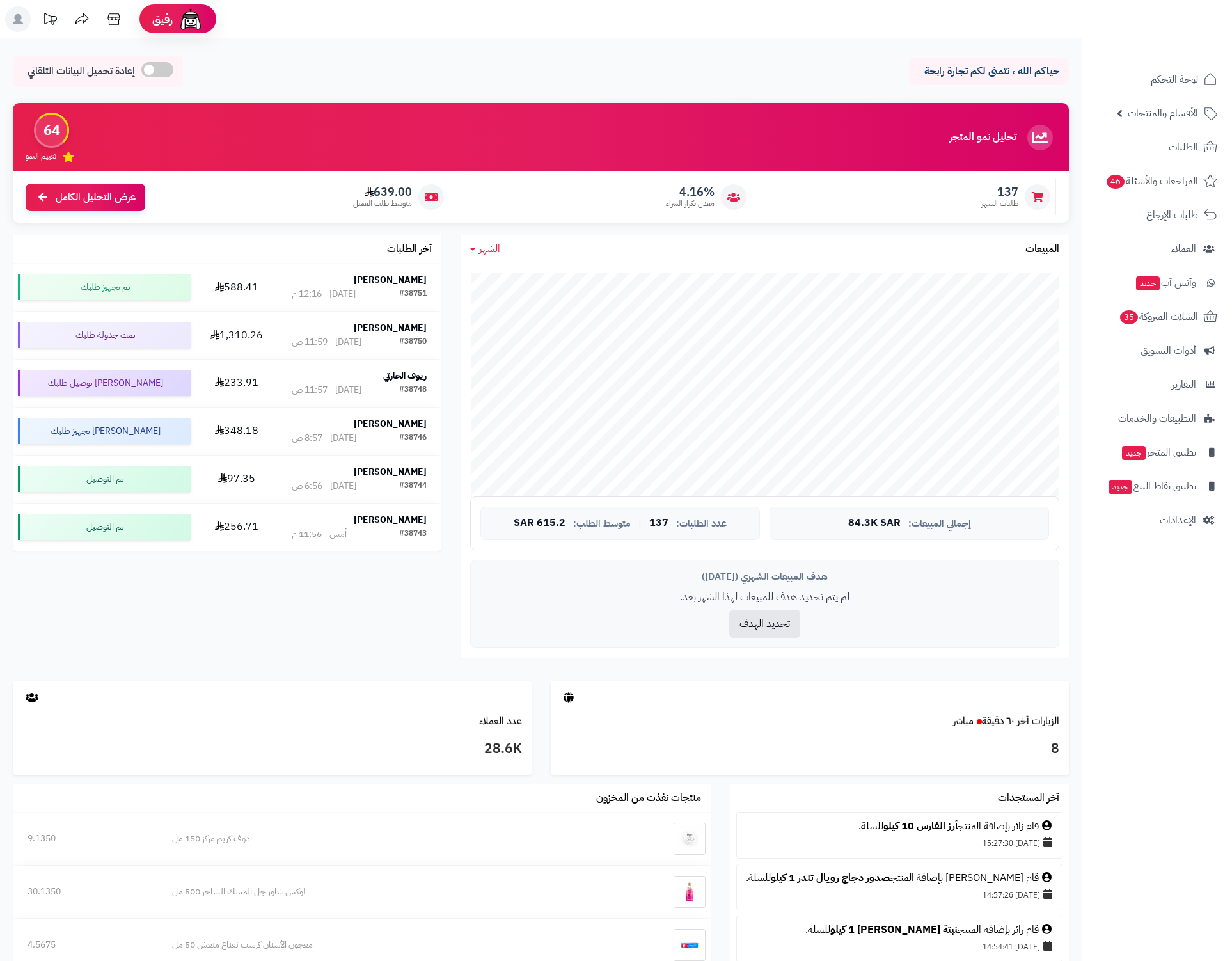  I want to click on img: معجون الأسنان كرست نعناع منعش 50 مل, so click(689, 945).